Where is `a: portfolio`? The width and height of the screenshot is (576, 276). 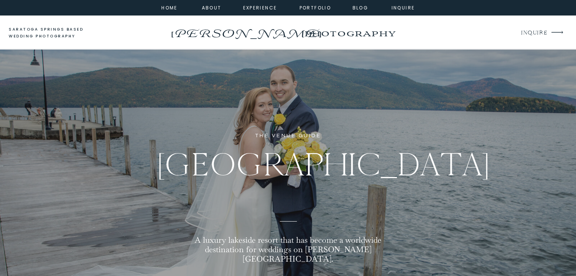 a: portfolio is located at coordinates (315, 7).